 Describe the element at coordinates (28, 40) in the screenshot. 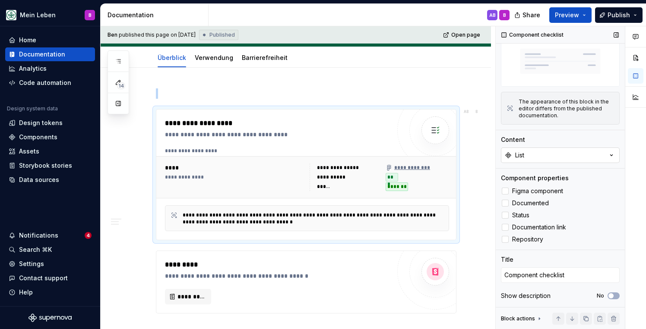

I see `div: Home` at that location.